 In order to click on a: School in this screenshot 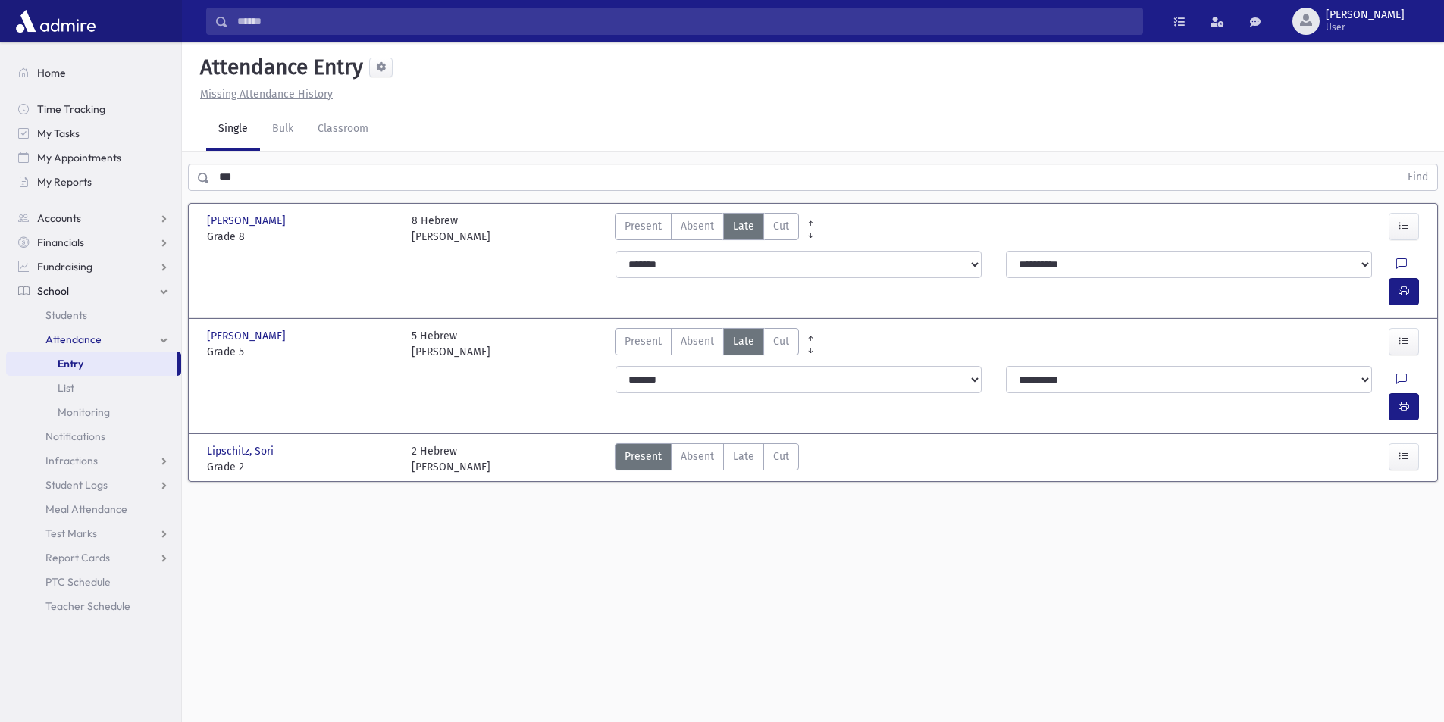, I will do `click(93, 291)`.